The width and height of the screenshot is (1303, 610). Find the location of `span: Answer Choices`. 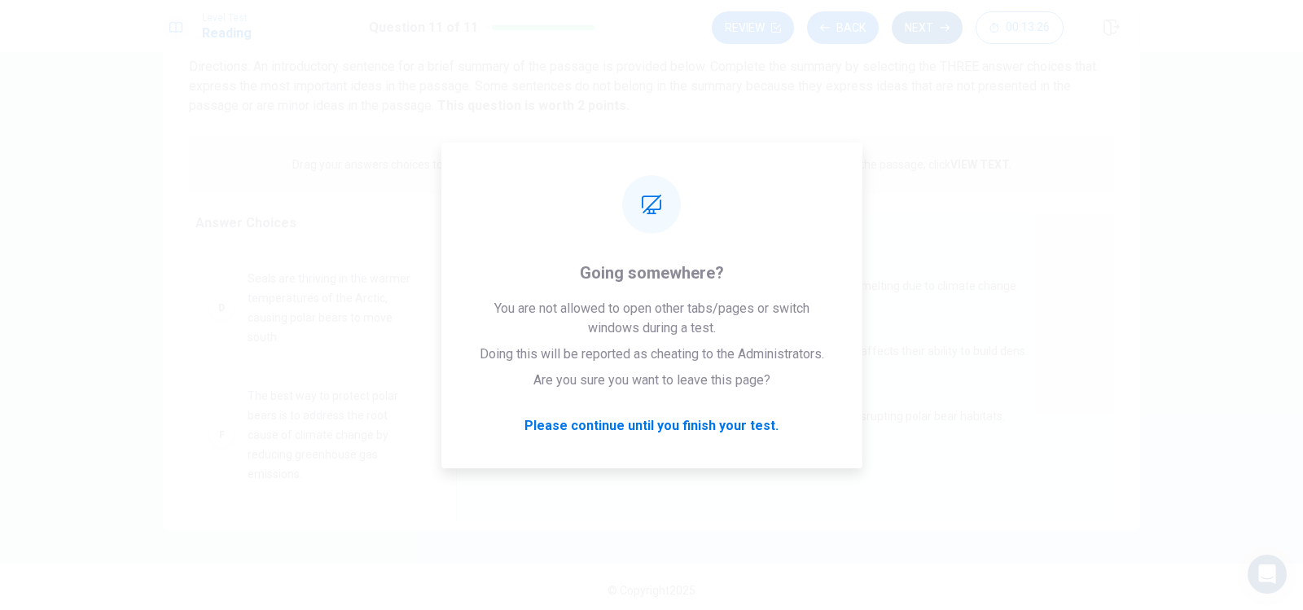

span: Answer Choices is located at coordinates (246, 222).